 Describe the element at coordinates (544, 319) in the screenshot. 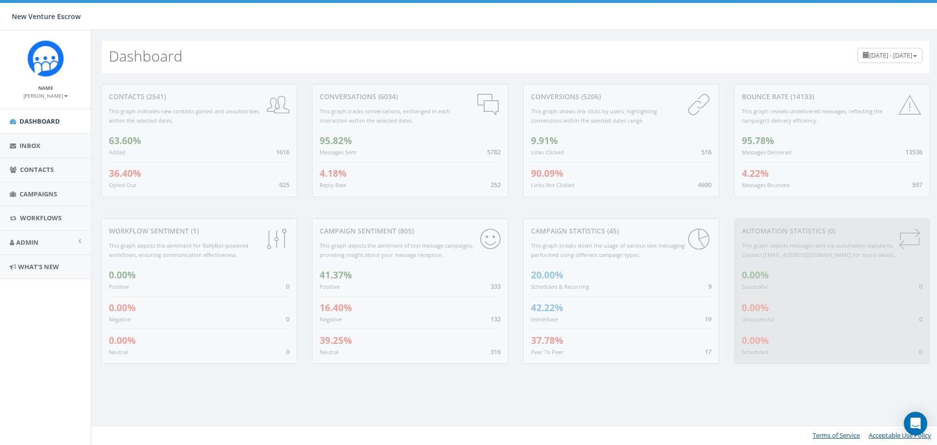

I see `small: Immediate` at that location.